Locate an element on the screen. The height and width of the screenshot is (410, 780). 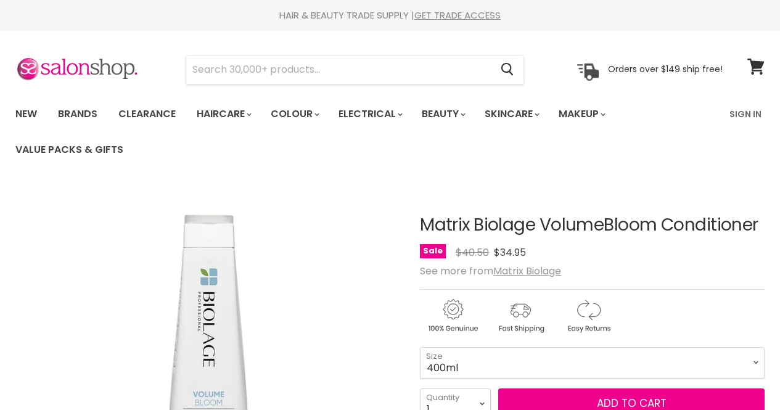
img: genuine.gif is located at coordinates (452, 316).